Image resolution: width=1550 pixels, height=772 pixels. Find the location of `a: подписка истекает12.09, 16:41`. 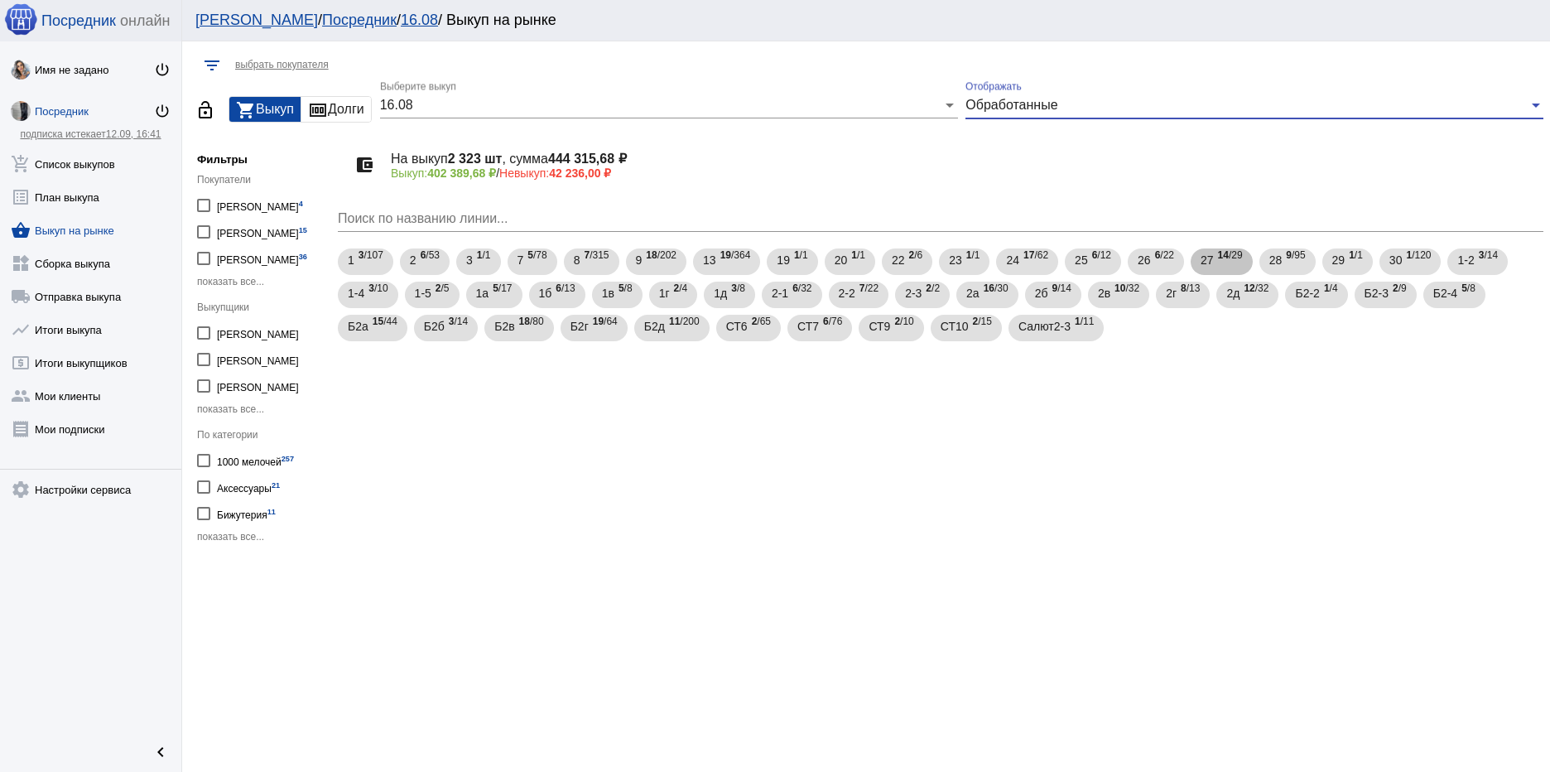

a: подписка истекает12.09, 16:41 is located at coordinates (90, 134).